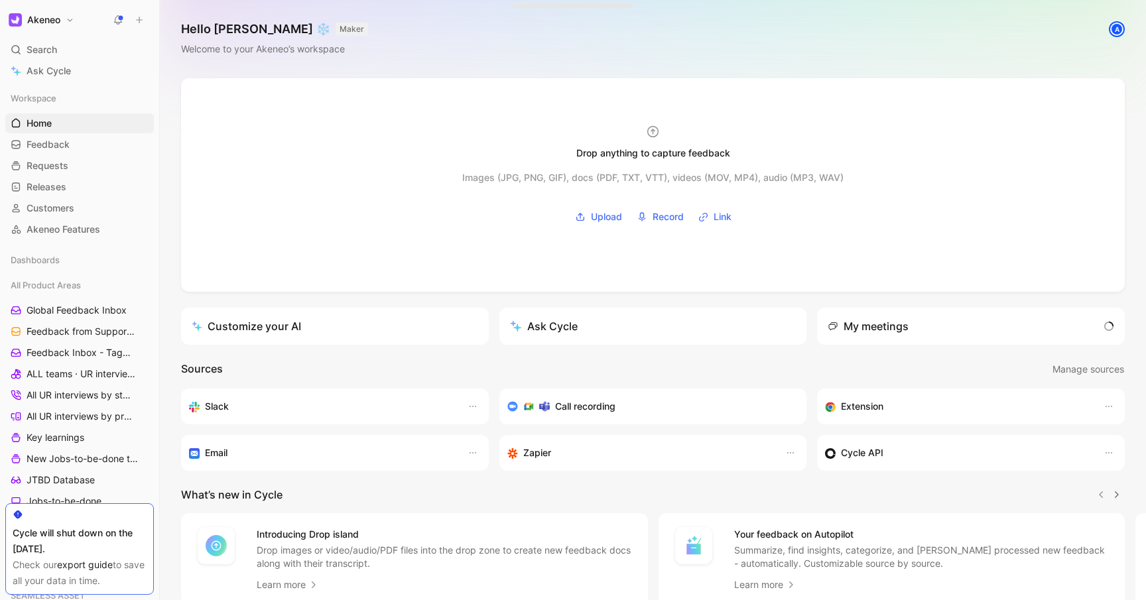 The image size is (1146, 600). Describe the element at coordinates (81, 353) in the screenshot. I see `span: Feedback Inbox - Tagging` at that location.